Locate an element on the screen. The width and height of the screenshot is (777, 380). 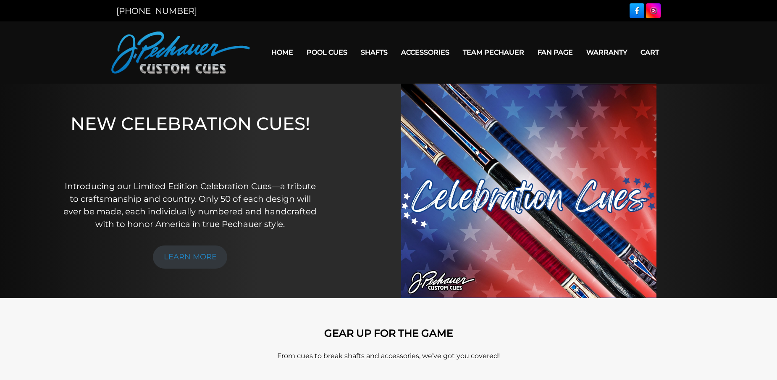
strong: GEAR UP FOR THE GAME is located at coordinates (388, 333).